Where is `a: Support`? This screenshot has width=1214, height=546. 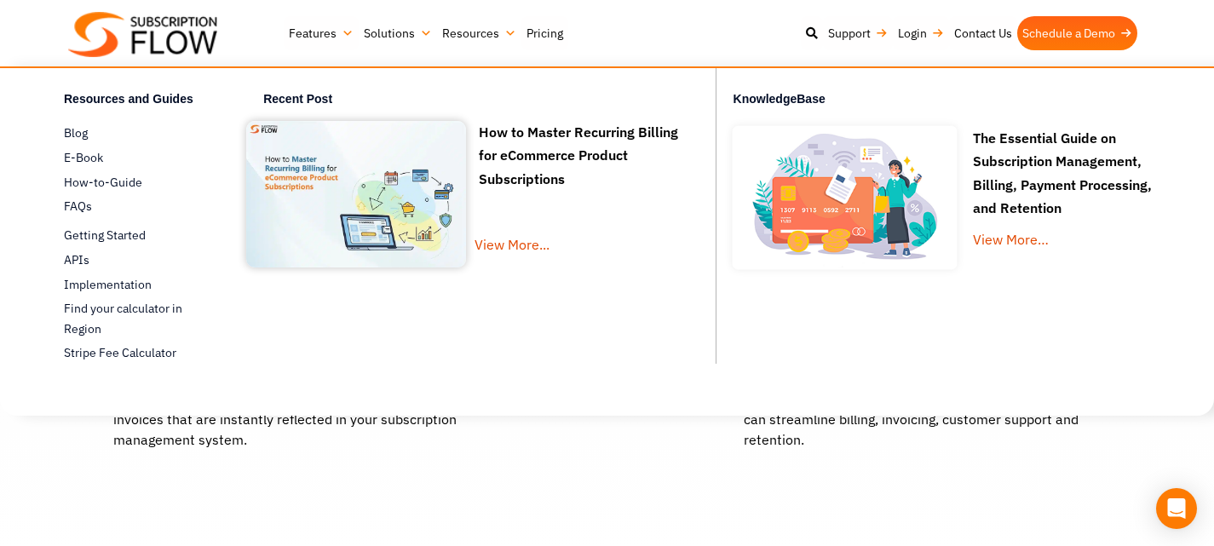
a: Support is located at coordinates (858, 33).